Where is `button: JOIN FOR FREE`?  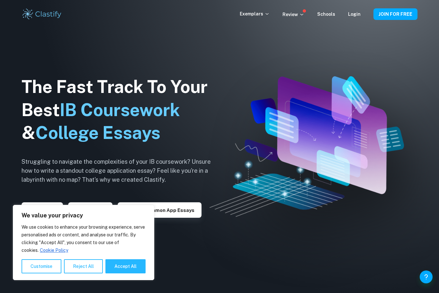 button: JOIN FOR FREE is located at coordinates (395, 14).